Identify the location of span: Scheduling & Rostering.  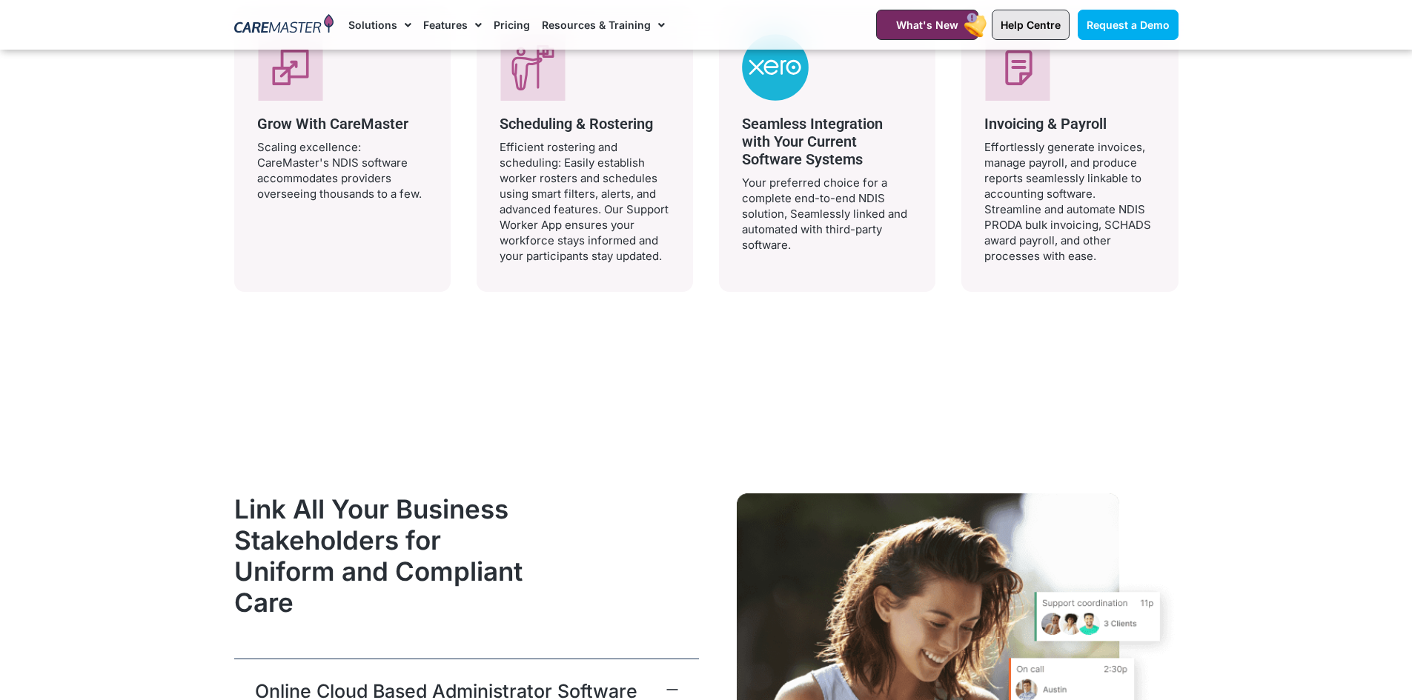
(576, 124).